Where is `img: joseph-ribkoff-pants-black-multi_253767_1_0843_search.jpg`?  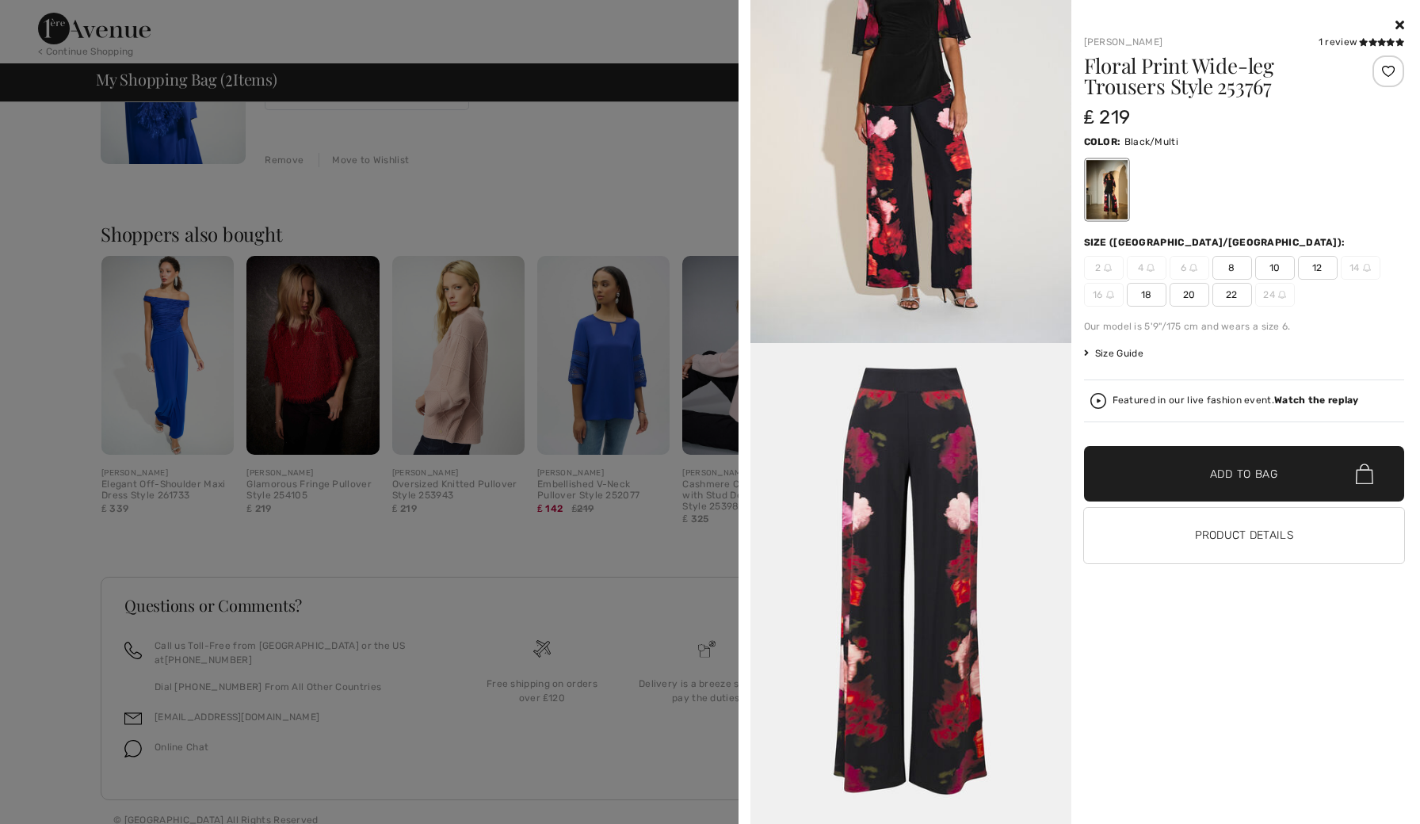 img: joseph-ribkoff-pants-black-multi_253767_1_0843_search.jpg is located at coordinates (910, 583).